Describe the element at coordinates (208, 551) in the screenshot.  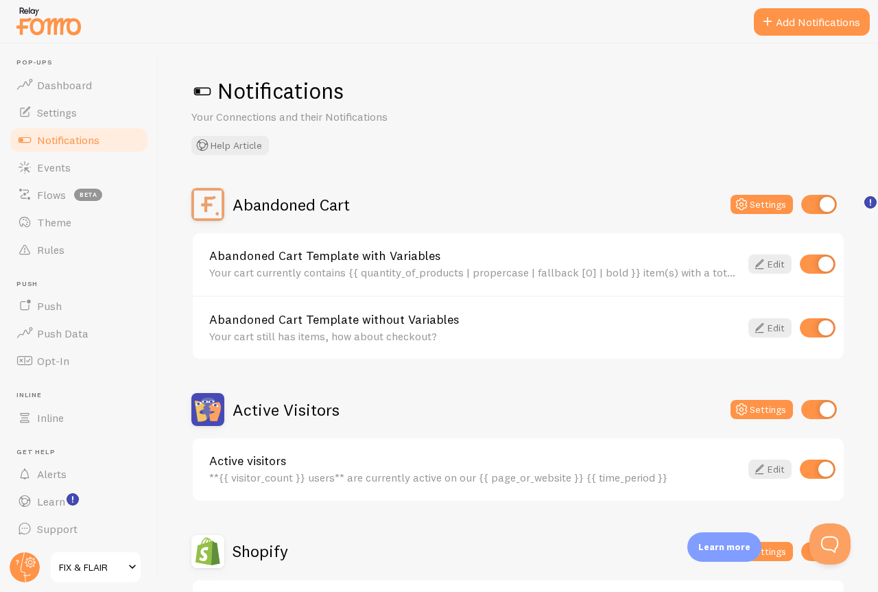
I see `img: Shopify` at that location.